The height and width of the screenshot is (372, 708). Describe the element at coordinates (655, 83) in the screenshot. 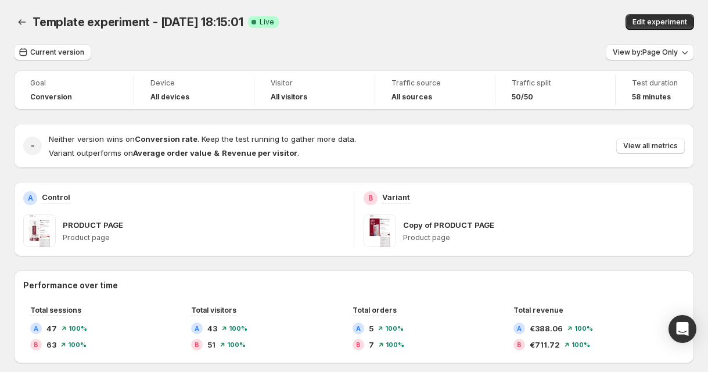

I see `span: Test duration` at that location.